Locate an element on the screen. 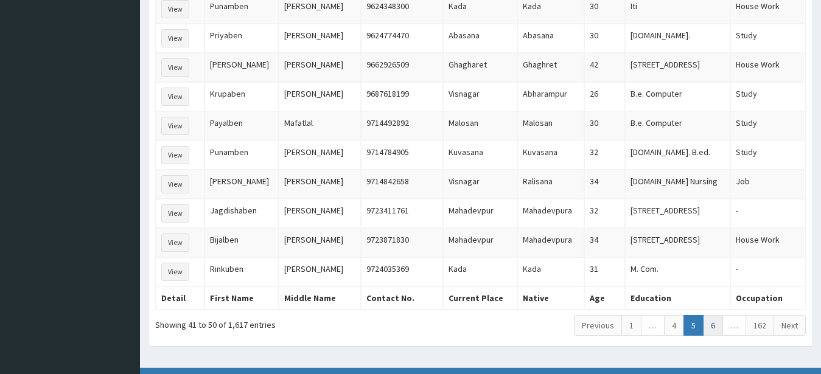  td: Priyaben is located at coordinates (242, 38).